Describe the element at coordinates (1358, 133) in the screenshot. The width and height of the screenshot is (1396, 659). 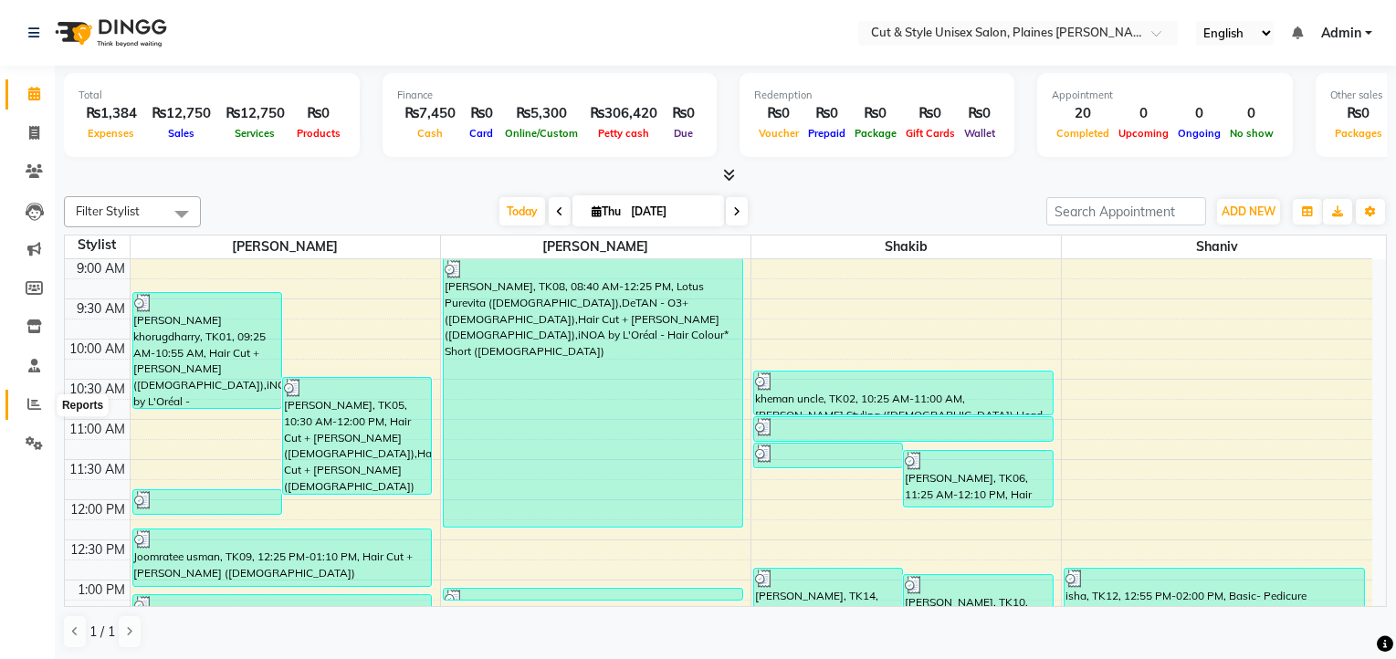
I see `span: Packages` at that location.